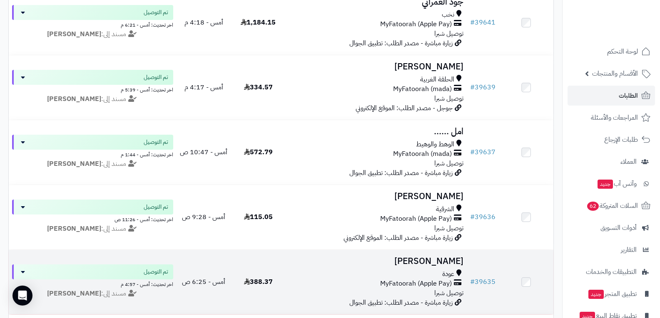 This screenshot has height=318, width=660. I want to click on a: السلات المتروكة62, so click(611, 206).